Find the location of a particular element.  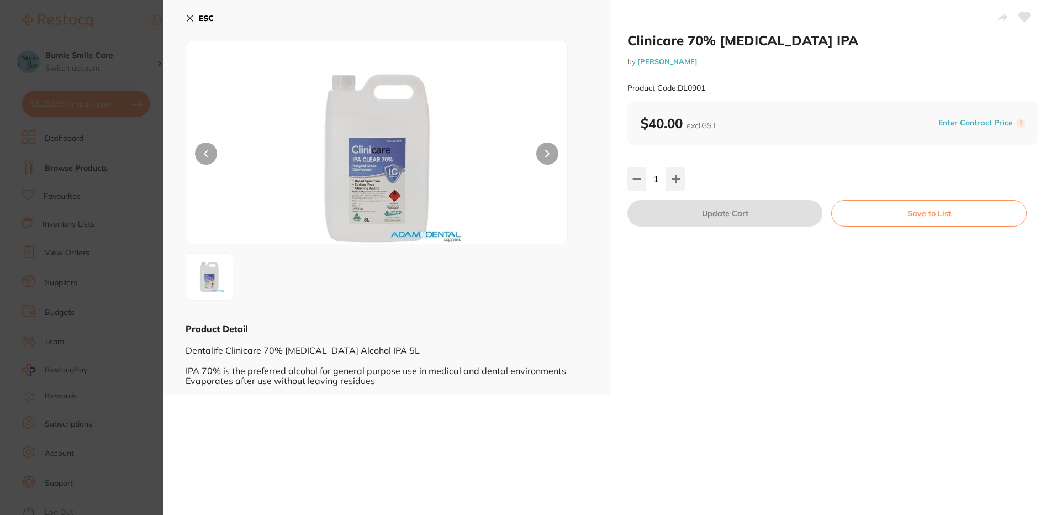

b: ESC is located at coordinates (206, 18).